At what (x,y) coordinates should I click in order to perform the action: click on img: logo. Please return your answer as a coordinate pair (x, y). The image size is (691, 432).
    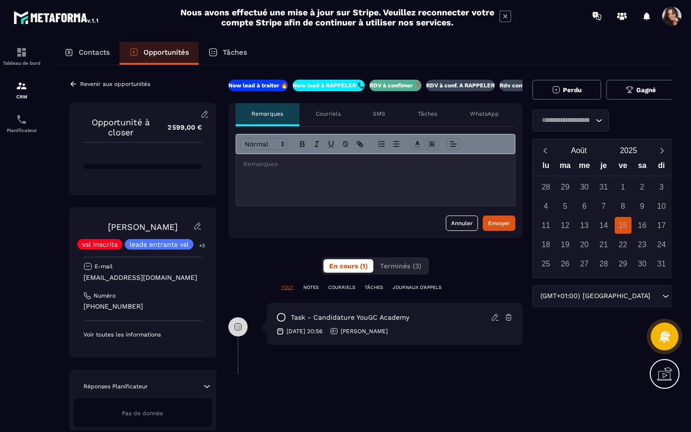
    Looking at the image, I should click on (57, 17).